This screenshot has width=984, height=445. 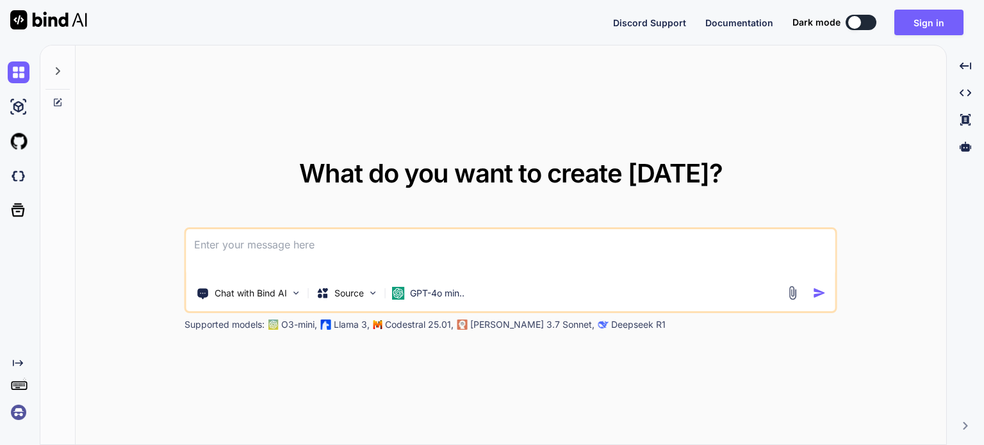 What do you see at coordinates (820, 293) in the screenshot?
I see `img: icon` at bounding box center [820, 293].